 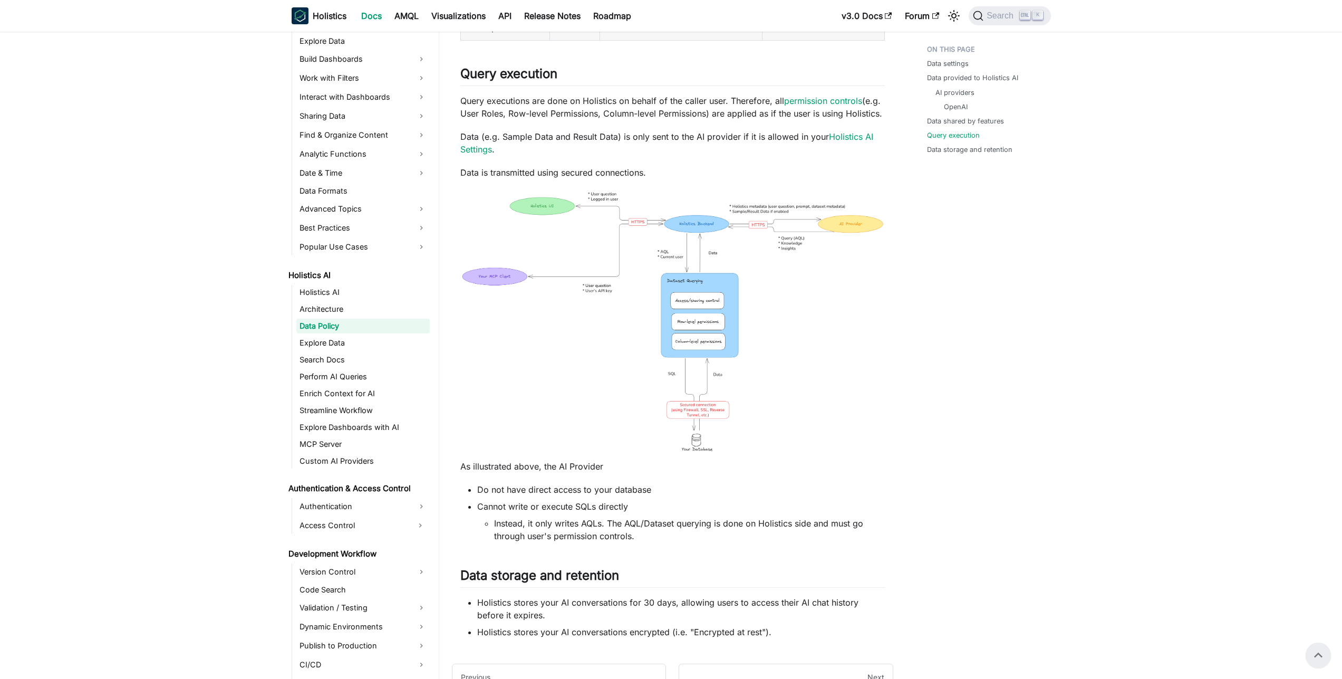 What do you see at coordinates (363, 191) in the screenshot?
I see `a: Data Formats` at bounding box center [363, 191].